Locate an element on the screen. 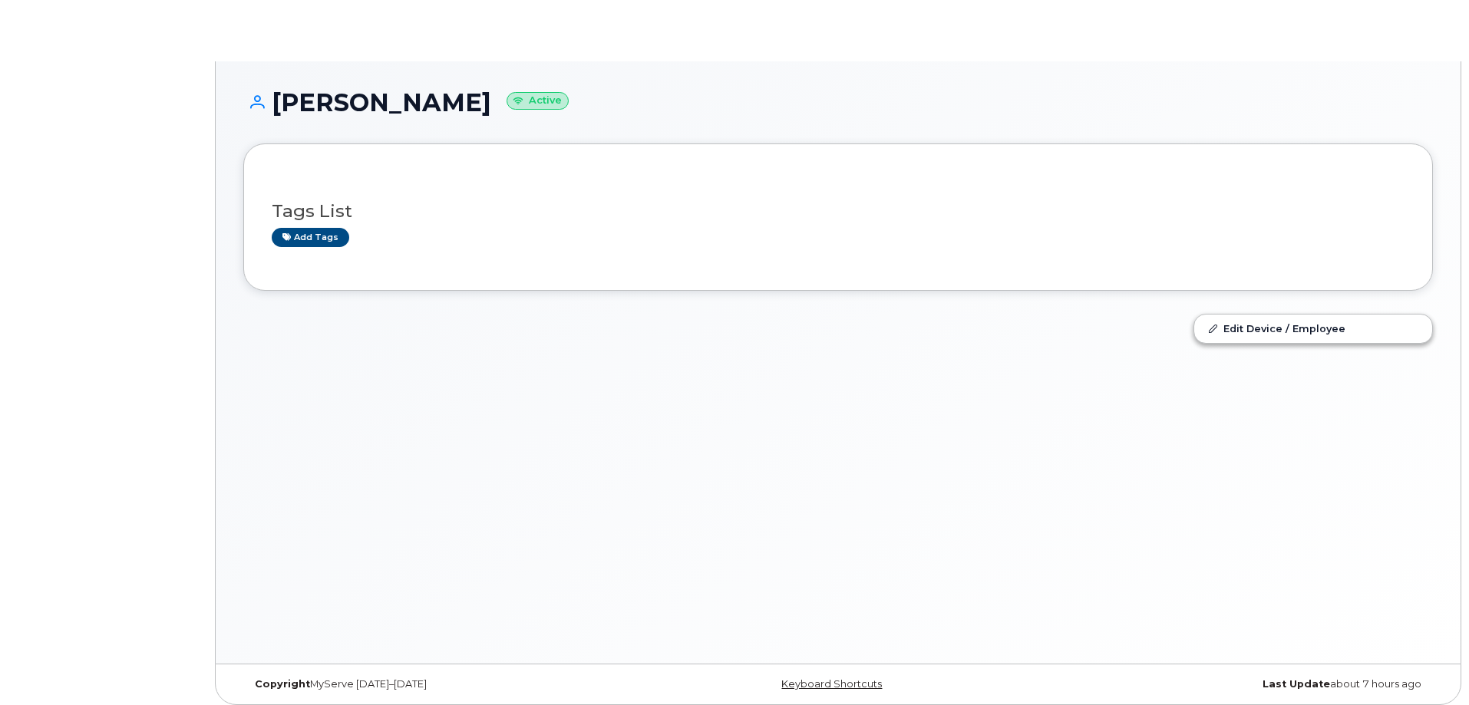 Image resolution: width=1469 pixels, height=705 pixels. a: Keyboard Shortcuts is located at coordinates (831, 684).